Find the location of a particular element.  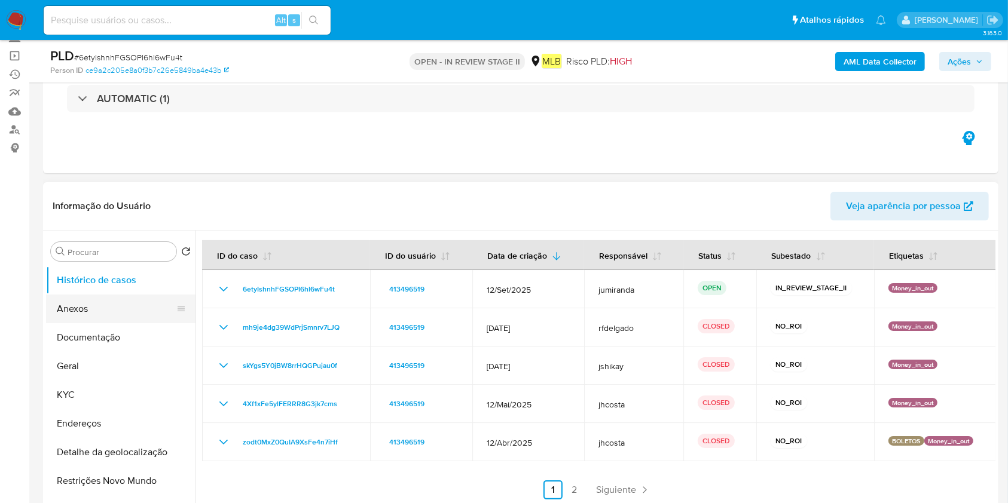

span: Atalhos rápidos is located at coordinates (832, 20).